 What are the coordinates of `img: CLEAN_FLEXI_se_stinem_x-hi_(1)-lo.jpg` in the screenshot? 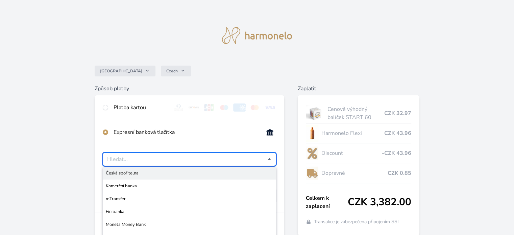 It's located at (312, 133).